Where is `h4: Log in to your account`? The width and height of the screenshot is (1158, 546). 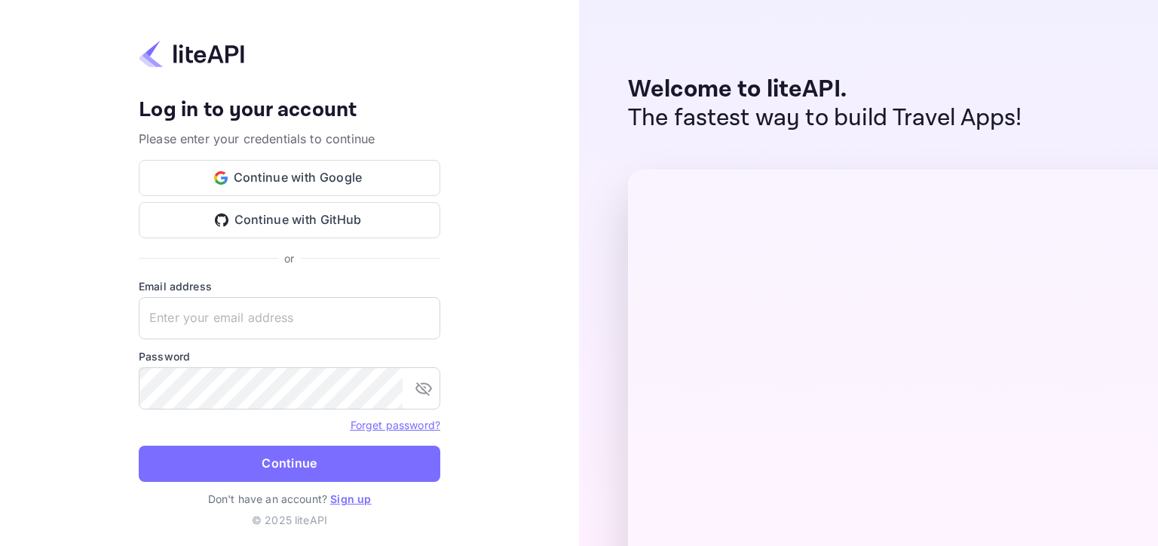
h4: Log in to your account is located at coordinates (290, 110).